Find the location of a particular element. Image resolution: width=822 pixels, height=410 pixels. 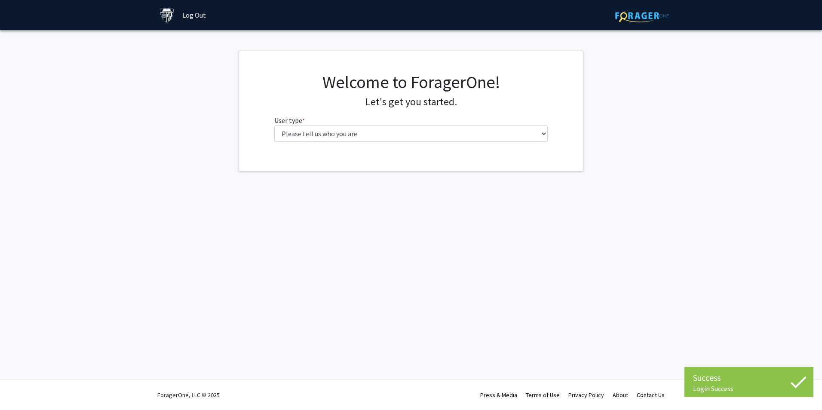

a: Privacy Policy is located at coordinates (586, 395).